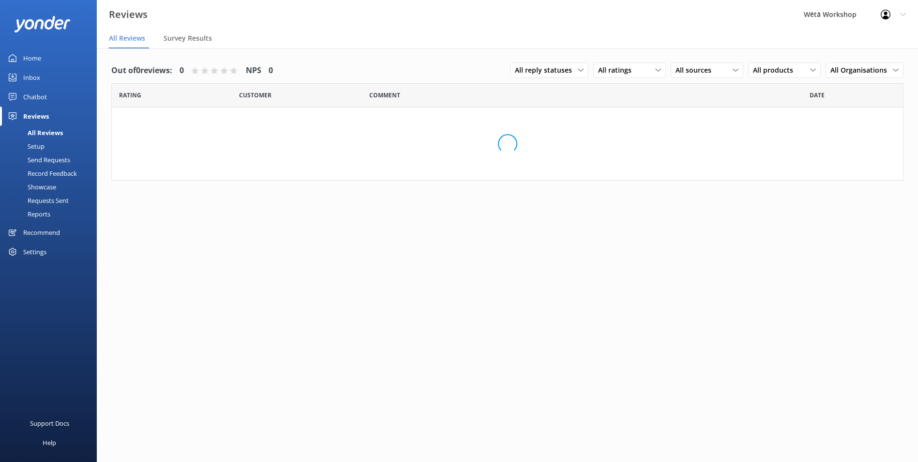  Describe the element at coordinates (385, 95) in the screenshot. I see `span: Question` at that location.